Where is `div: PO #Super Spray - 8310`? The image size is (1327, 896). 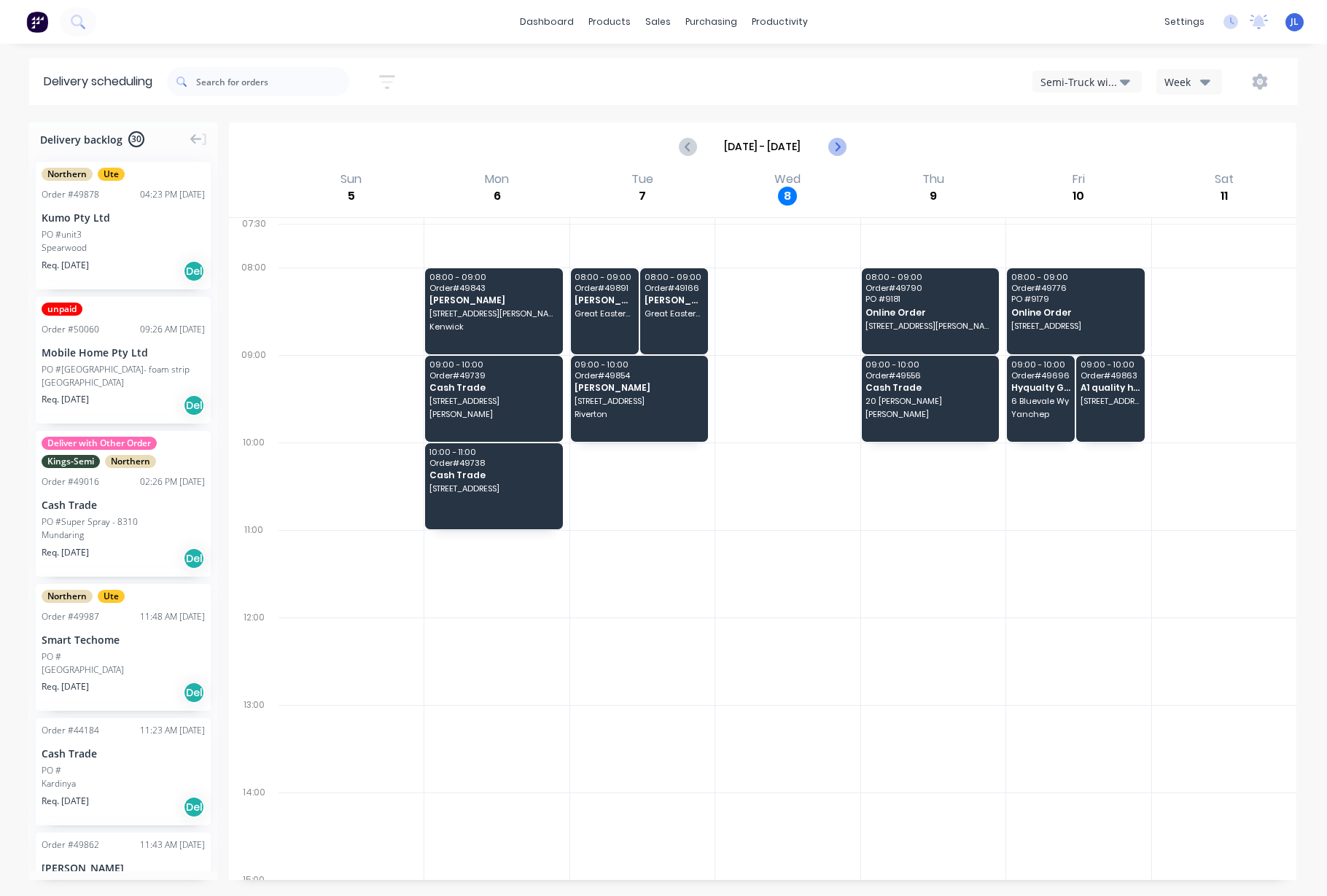 div: PO #Super Spray - 8310 is located at coordinates (89, 522).